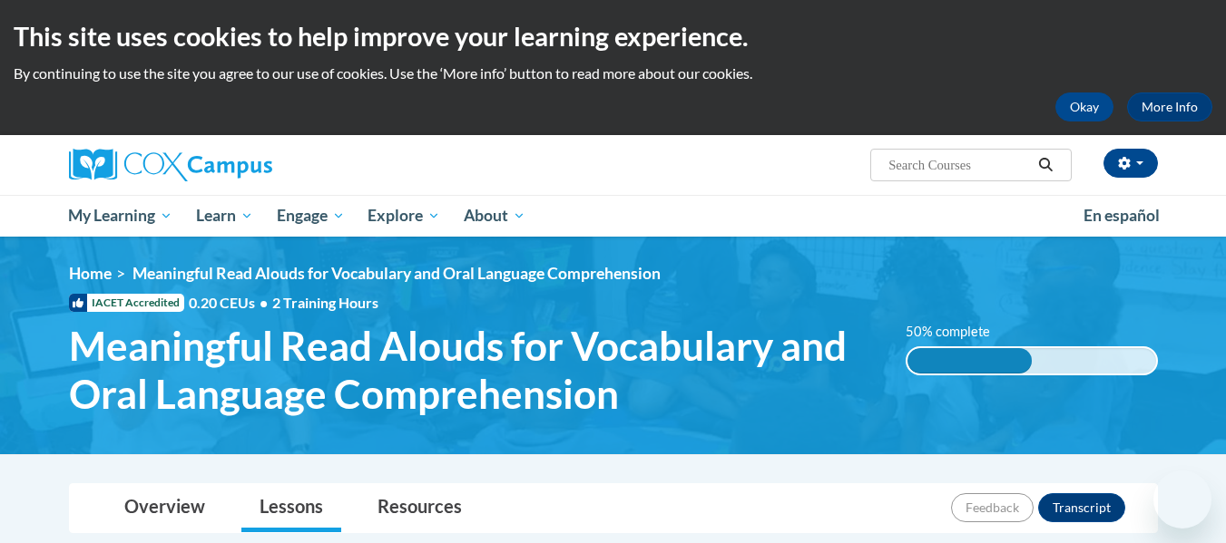 The height and width of the screenshot is (543, 1226). What do you see at coordinates (224, 216) in the screenshot?
I see `a: Learn` at bounding box center [224, 216].